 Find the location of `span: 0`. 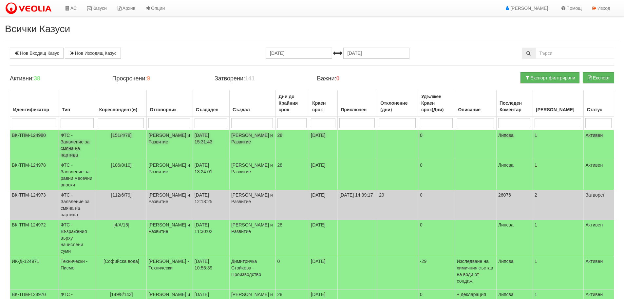

span: 0 is located at coordinates (279, 261).